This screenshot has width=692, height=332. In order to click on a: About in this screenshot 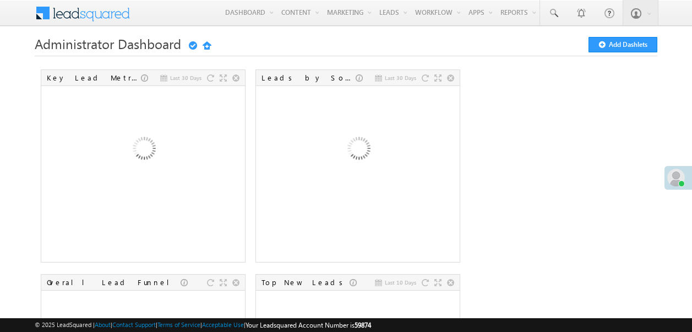, I will do `click(102, 324)`.